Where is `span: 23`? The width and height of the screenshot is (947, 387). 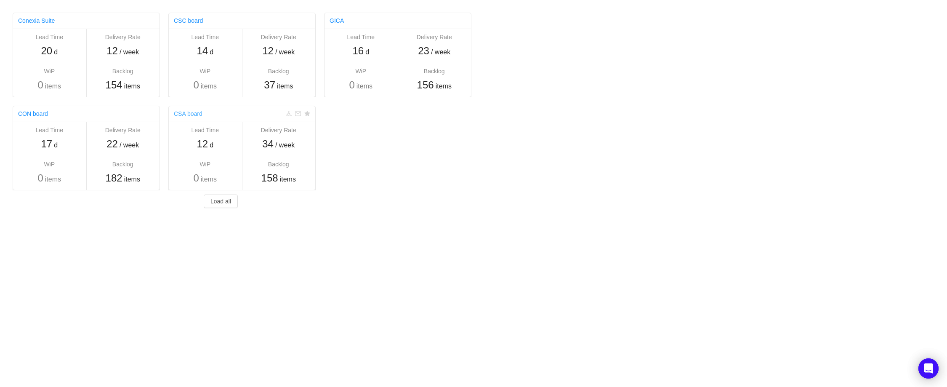 span: 23 is located at coordinates (423, 50).